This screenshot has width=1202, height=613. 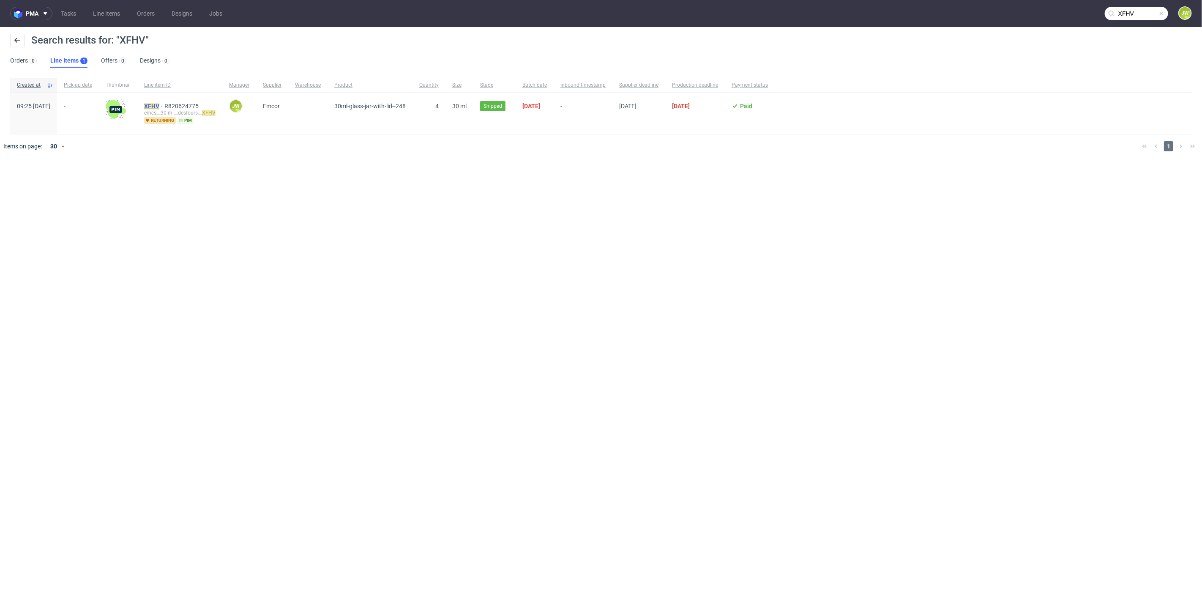 What do you see at coordinates (493, 106) in the screenshot?
I see `span: Shipped` at bounding box center [493, 106].